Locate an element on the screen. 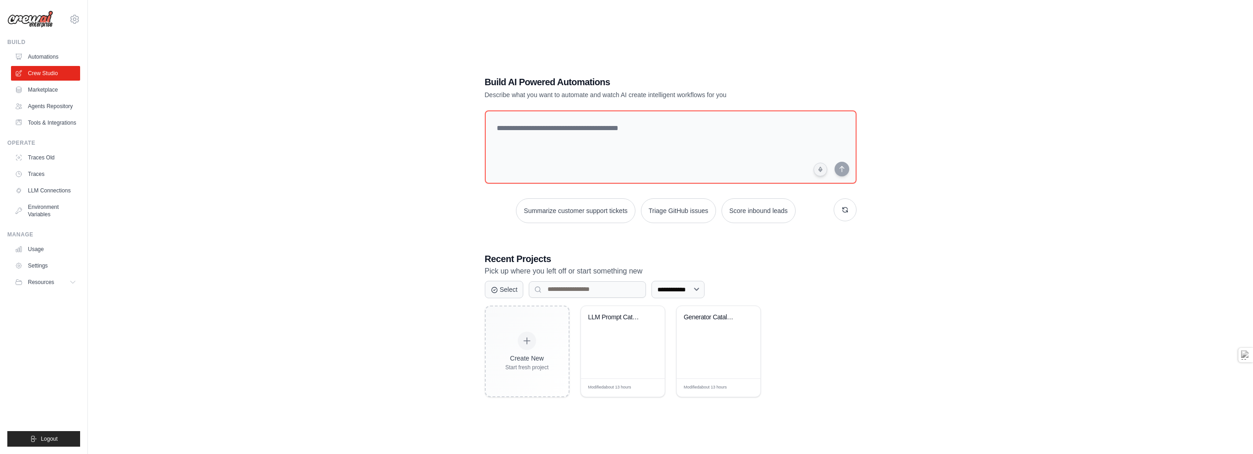 The width and height of the screenshot is (1253, 454). a: Traces Old is located at coordinates (45, 157).